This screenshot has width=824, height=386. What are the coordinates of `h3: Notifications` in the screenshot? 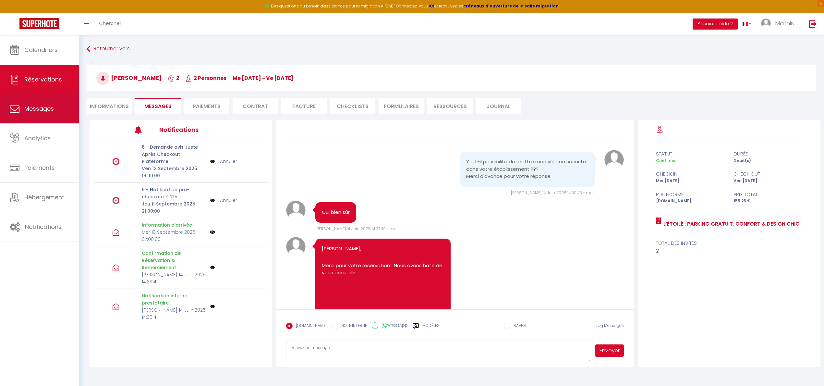 It's located at (196, 129).